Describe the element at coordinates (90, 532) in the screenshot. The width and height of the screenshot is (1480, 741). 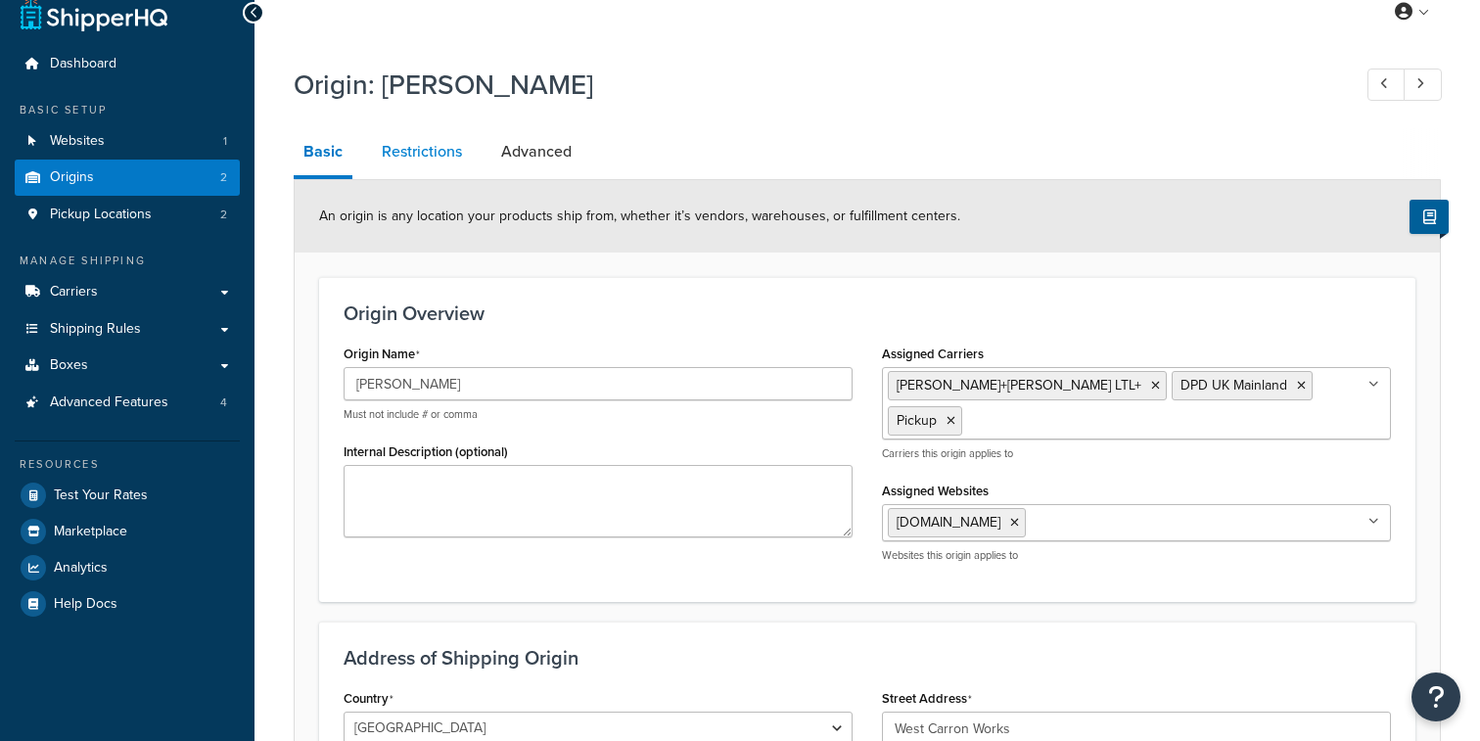
I see `span: Marketplace` at that location.